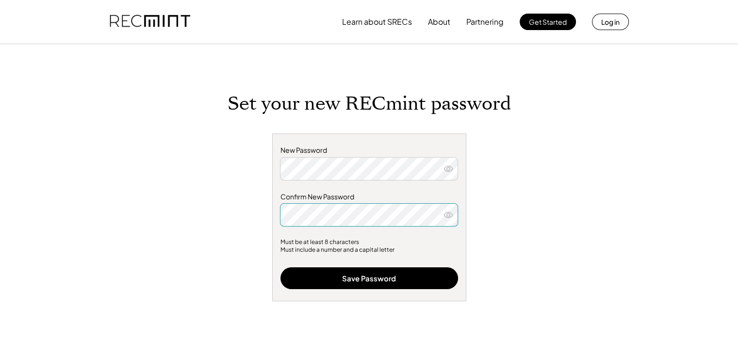  Describe the element at coordinates (369, 197) in the screenshot. I see `div: Confirm New Password` at that location.